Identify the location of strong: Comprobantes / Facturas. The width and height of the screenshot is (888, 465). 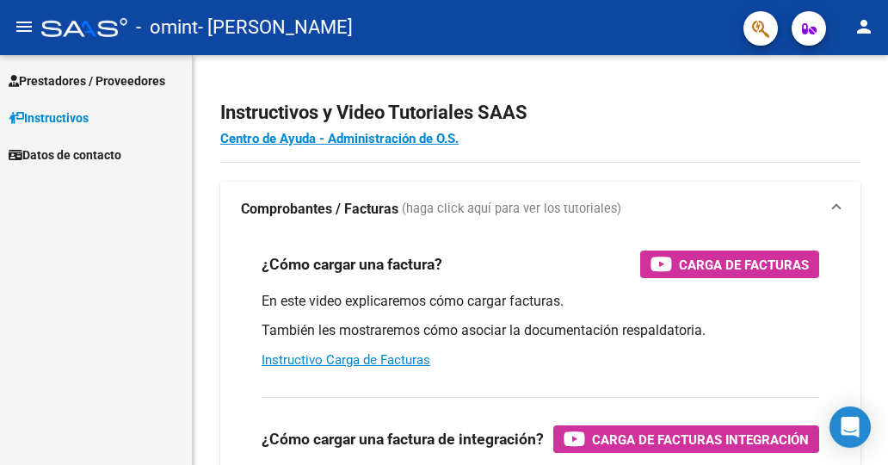
(319, 209).